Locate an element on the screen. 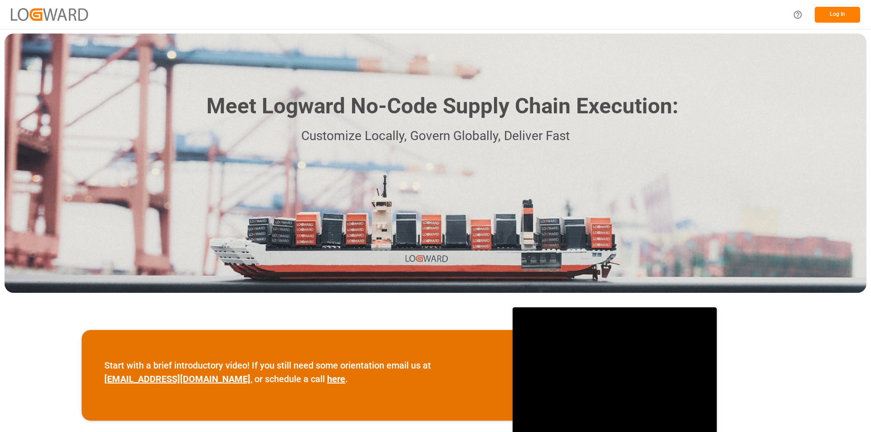 The width and height of the screenshot is (871, 432). img: Logward_new_orange.png is located at coordinates (49, 14).